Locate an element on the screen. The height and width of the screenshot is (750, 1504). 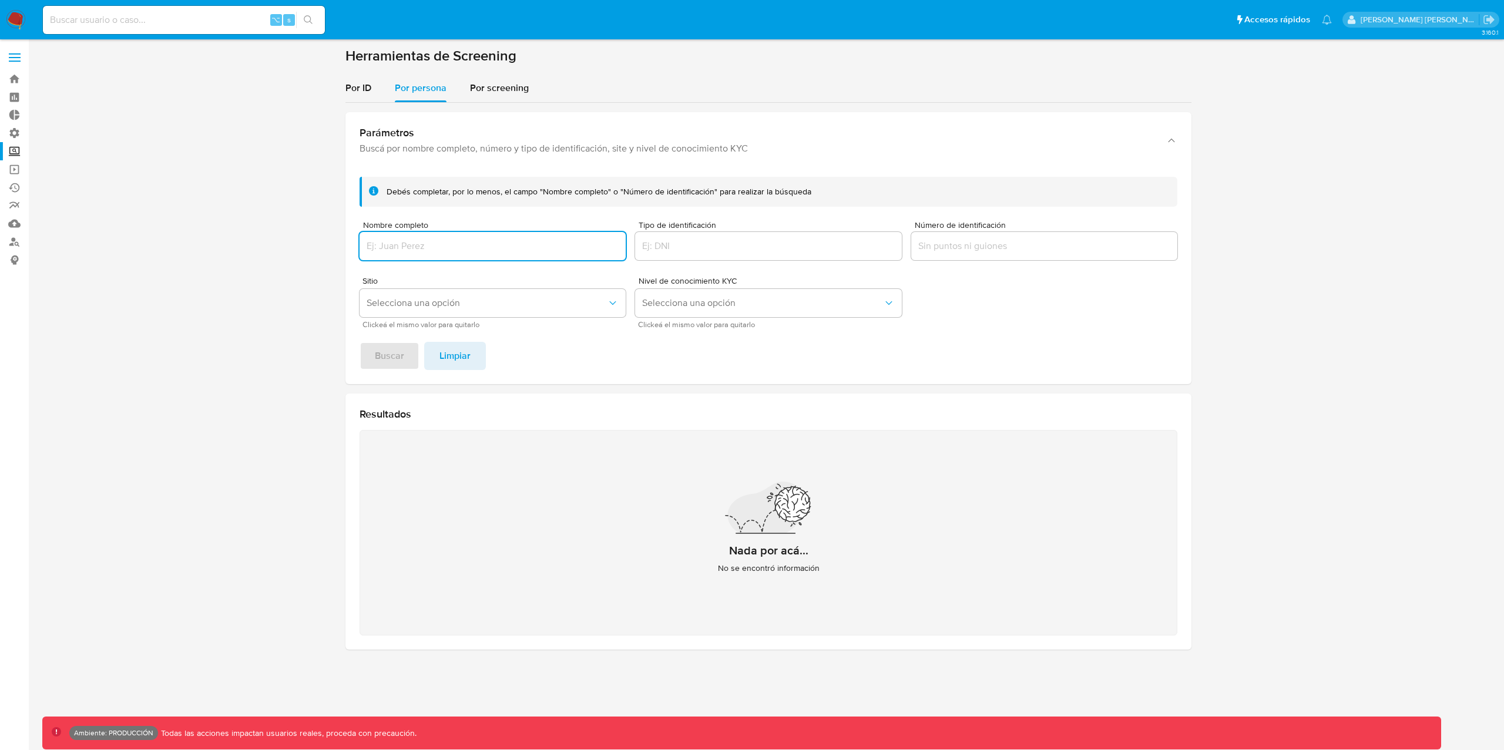
a: Salir is located at coordinates (1489, 19).